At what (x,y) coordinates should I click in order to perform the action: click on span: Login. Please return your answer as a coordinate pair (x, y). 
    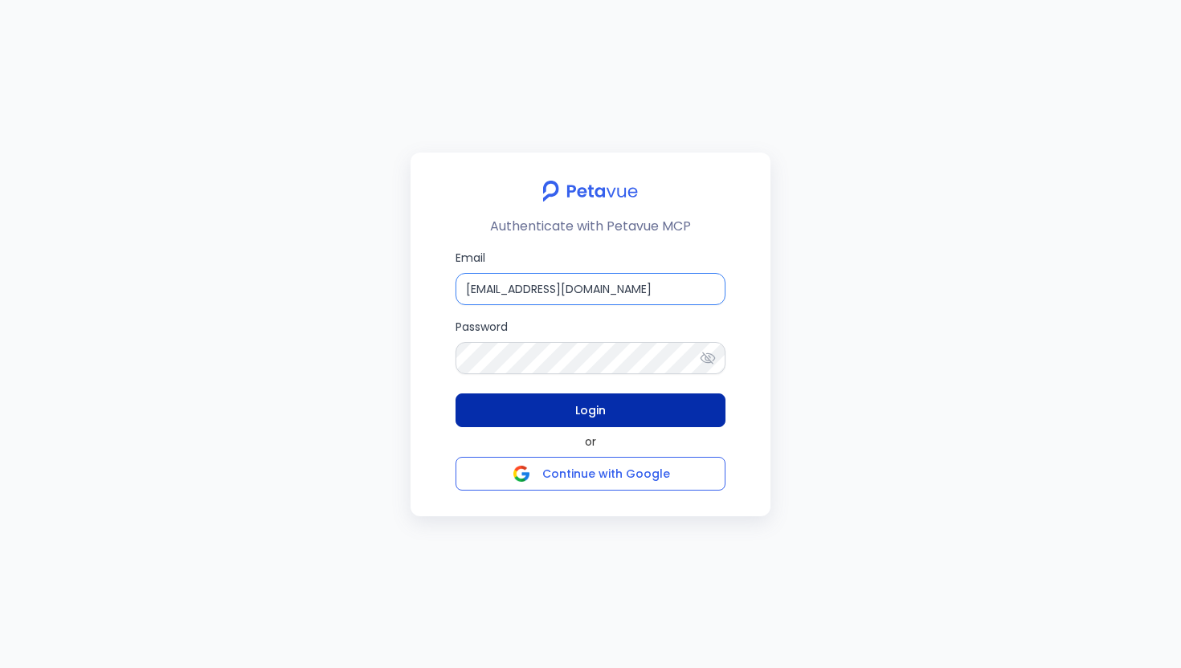
    Looking at the image, I should click on (590, 410).